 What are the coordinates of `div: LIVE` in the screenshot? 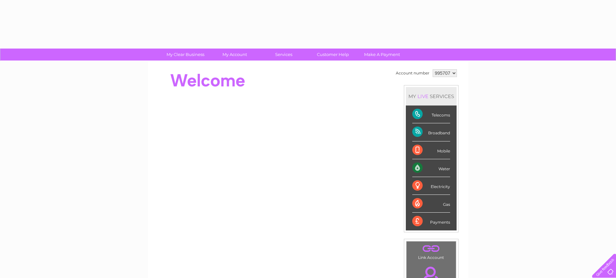 It's located at (423, 96).